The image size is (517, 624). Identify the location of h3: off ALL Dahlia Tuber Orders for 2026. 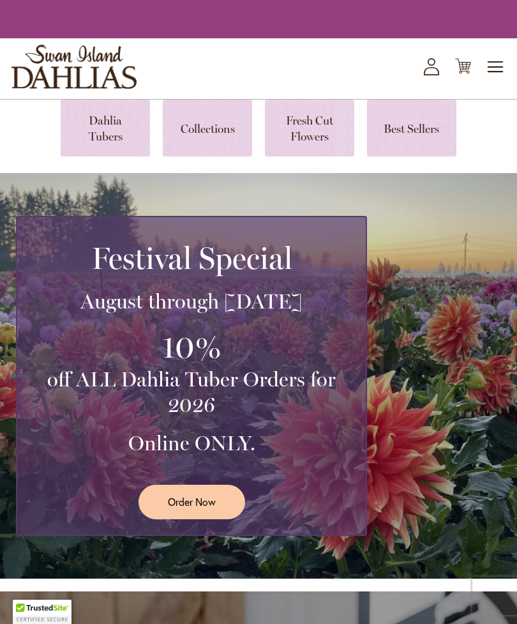
(192, 392).